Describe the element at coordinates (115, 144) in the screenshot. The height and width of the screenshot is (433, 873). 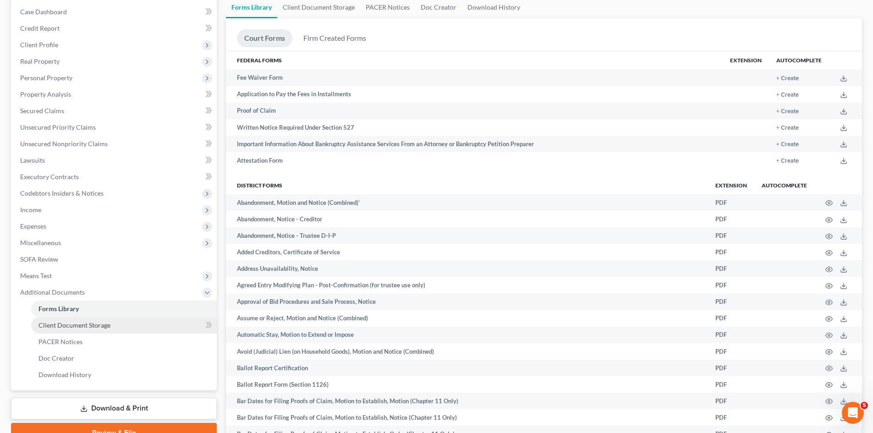
I see `a: Unsecured Nonpriority Claims` at that location.